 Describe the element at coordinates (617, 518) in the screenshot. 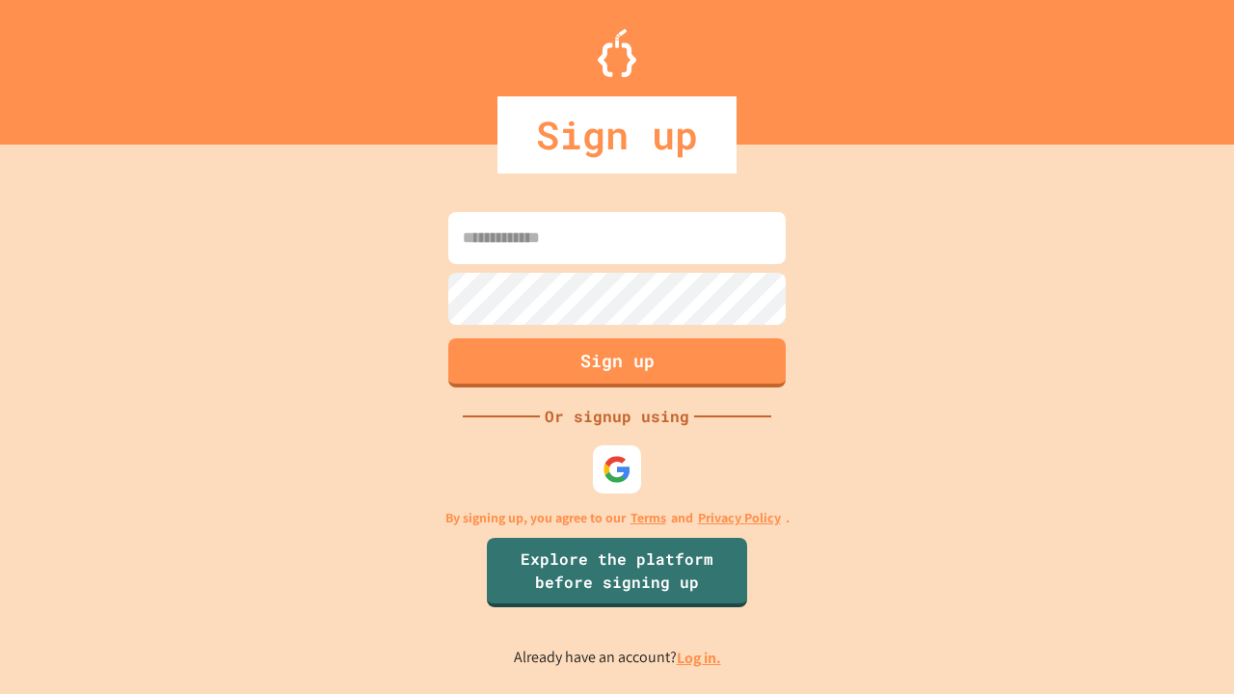

I see `p: By signing up, you agree to our and .` at that location.